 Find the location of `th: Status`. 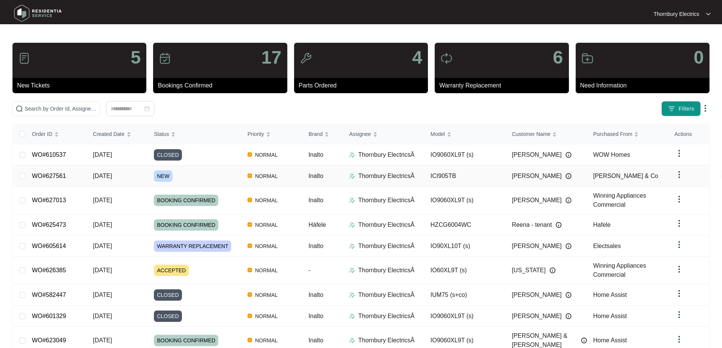

th: Status is located at coordinates (194, 134).